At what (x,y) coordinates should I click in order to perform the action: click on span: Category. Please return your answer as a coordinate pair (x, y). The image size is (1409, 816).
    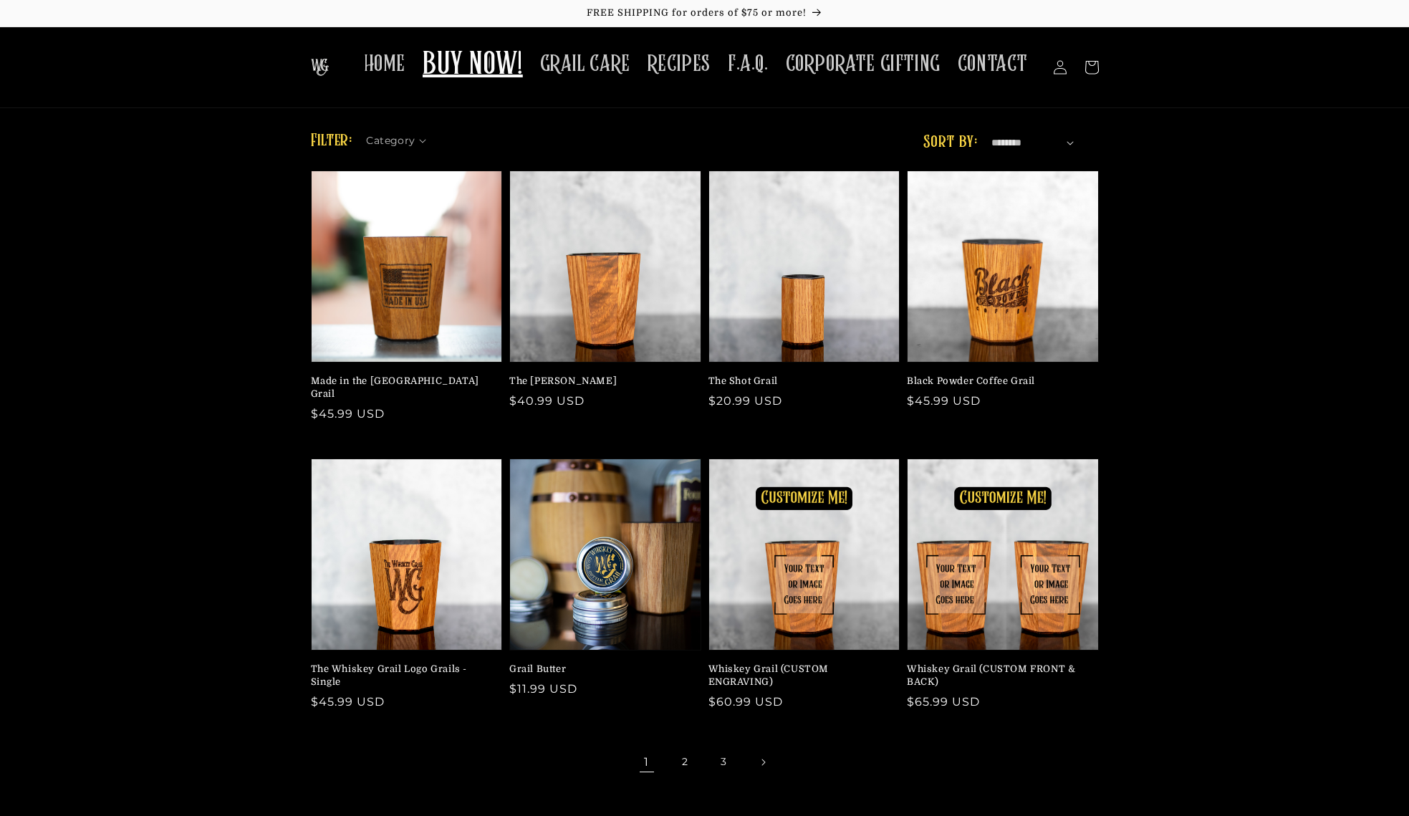
    Looking at the image, I should click on (390, 140).